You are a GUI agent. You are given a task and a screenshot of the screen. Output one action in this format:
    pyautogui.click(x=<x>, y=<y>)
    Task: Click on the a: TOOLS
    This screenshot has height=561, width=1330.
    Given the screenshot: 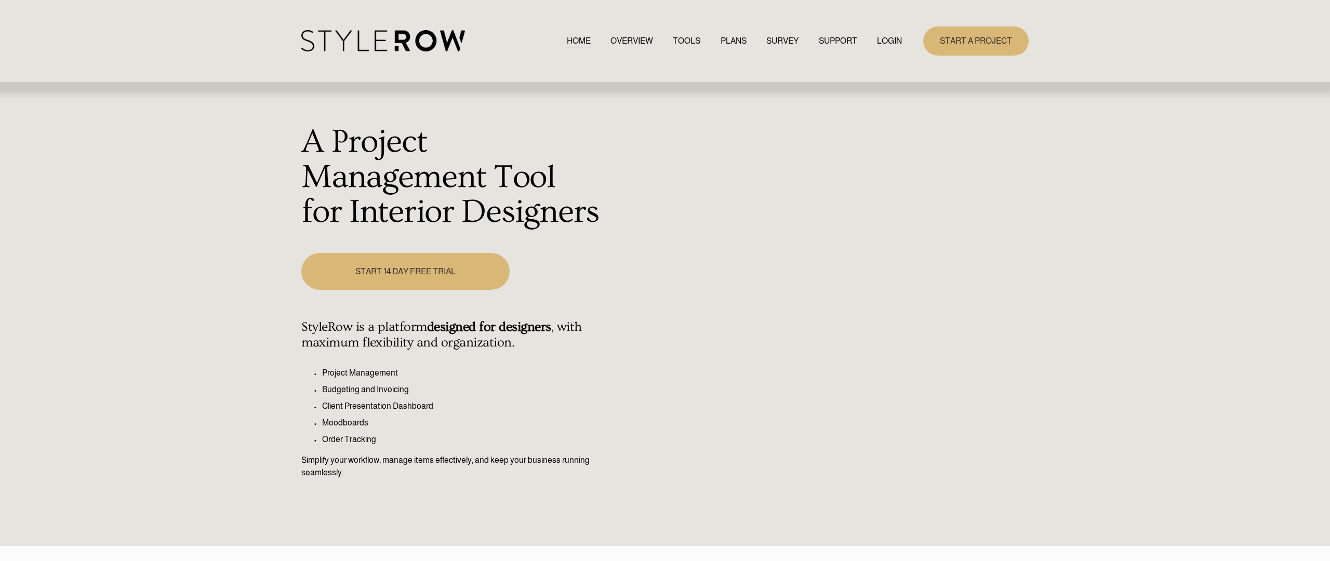 What is the action you would take?
    pyautogui.click(x=686, y=41)
    